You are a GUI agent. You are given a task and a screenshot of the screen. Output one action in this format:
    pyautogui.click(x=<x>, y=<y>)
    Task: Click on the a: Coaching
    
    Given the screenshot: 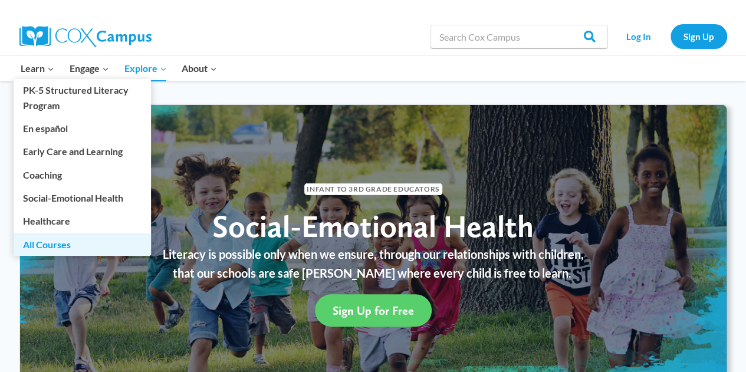 What is the action you would take?
    pyautogui.click(x=82, y=175)
    